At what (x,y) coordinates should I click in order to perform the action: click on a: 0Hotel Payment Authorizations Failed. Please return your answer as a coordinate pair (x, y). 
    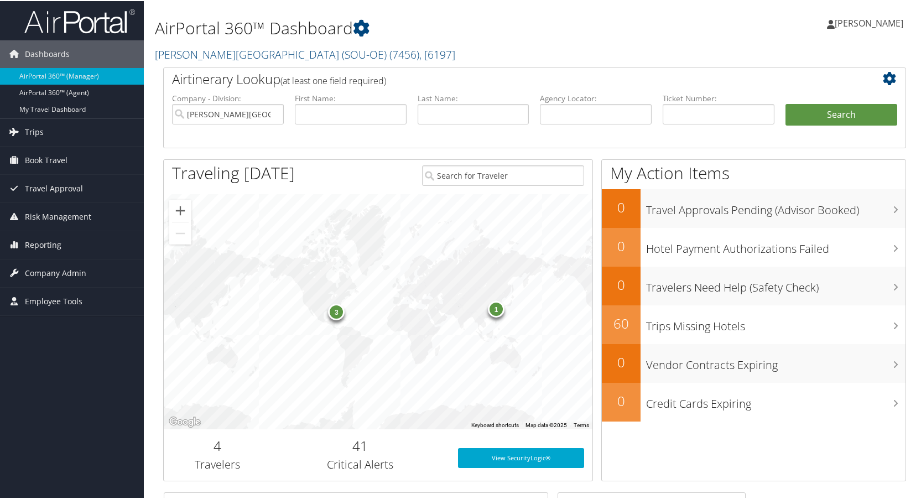
    Looking at the image, I should click on (753, 246).